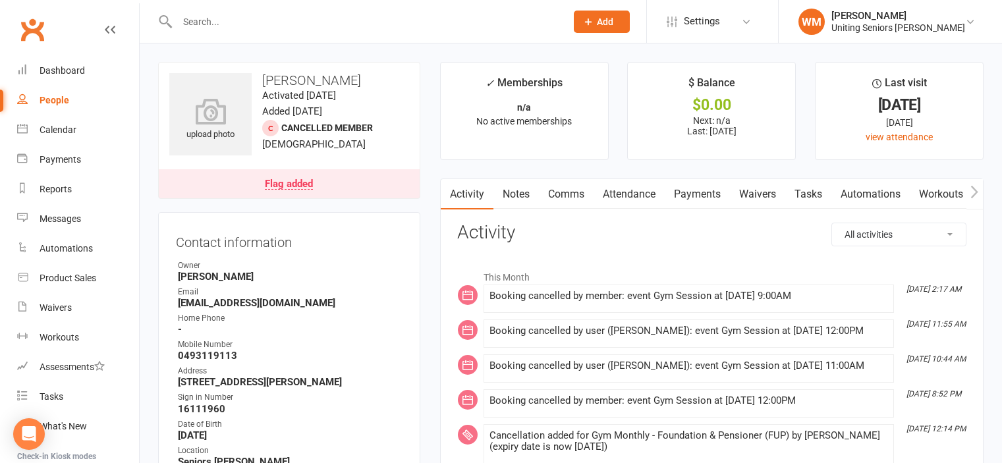  Describe the element at coordinates (516, 194) in the screenshot. I see `a: Notes` at that location.